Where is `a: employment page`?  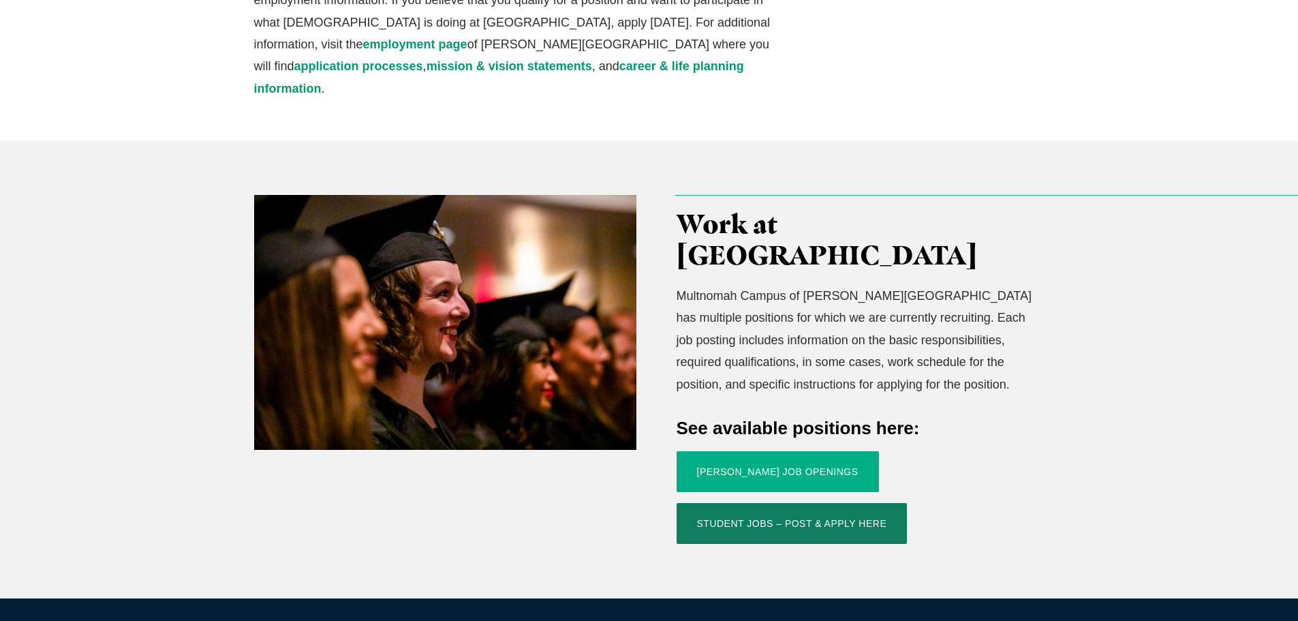
a: employment page is located at coordinates (415, 44).